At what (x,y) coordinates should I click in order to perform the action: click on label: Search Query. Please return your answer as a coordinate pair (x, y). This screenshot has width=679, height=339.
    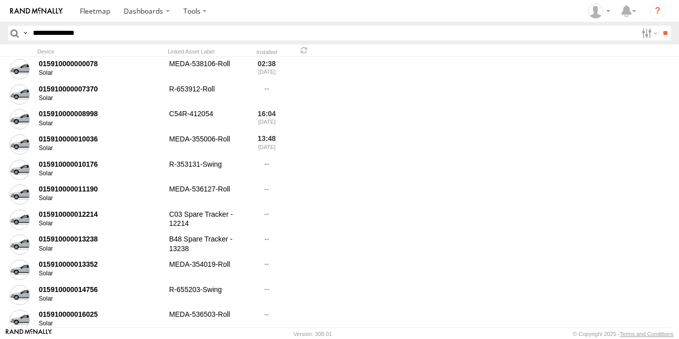
    Looking at the image, I should click on (25, 33).